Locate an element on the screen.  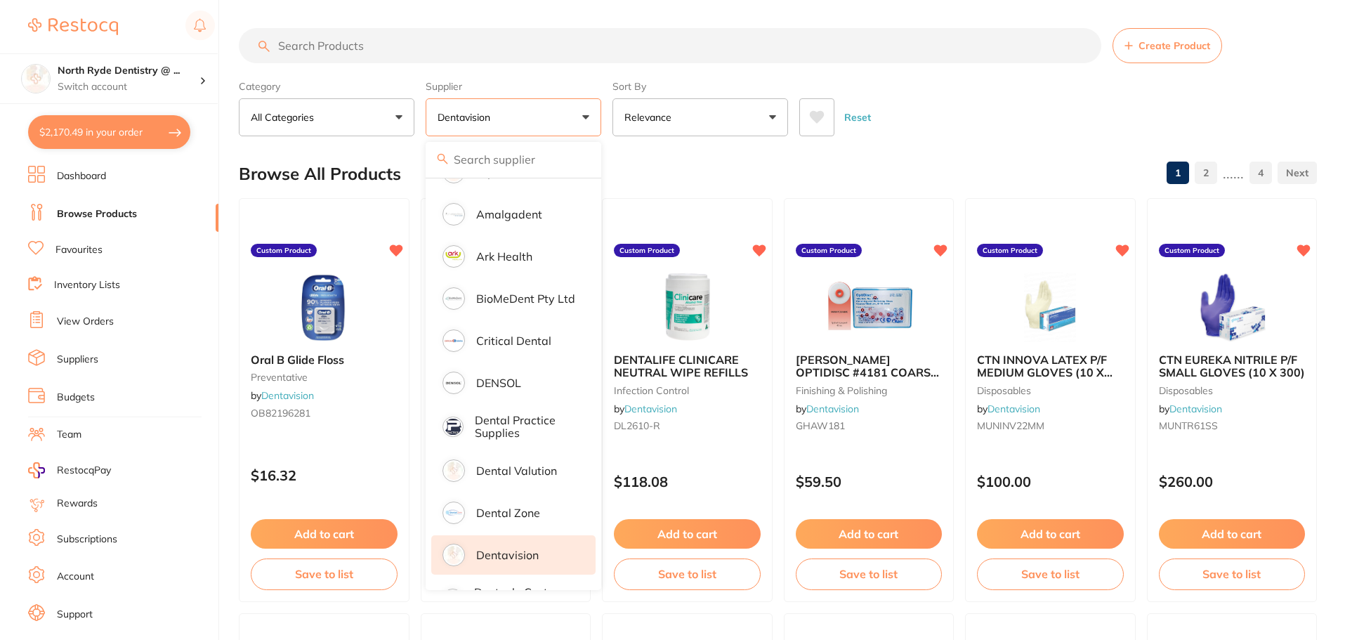
img: Oral B Glide Floss is located at coordinates (324, 307).